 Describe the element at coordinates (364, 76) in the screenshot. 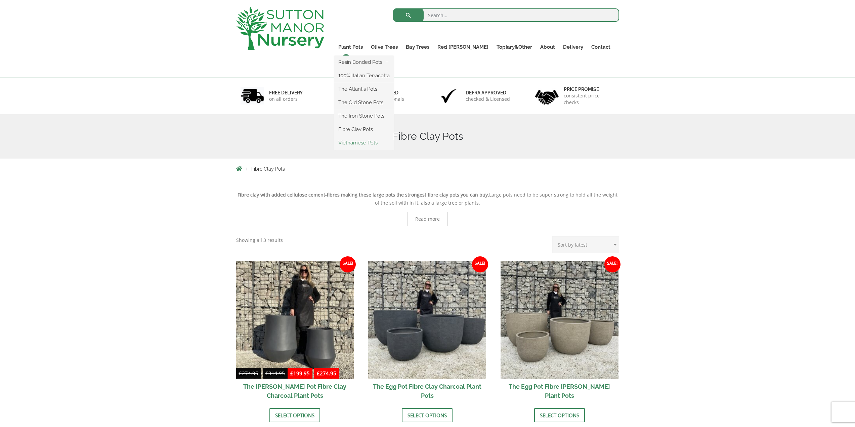

I see `a: 100% Italian Terracotta` at that location.